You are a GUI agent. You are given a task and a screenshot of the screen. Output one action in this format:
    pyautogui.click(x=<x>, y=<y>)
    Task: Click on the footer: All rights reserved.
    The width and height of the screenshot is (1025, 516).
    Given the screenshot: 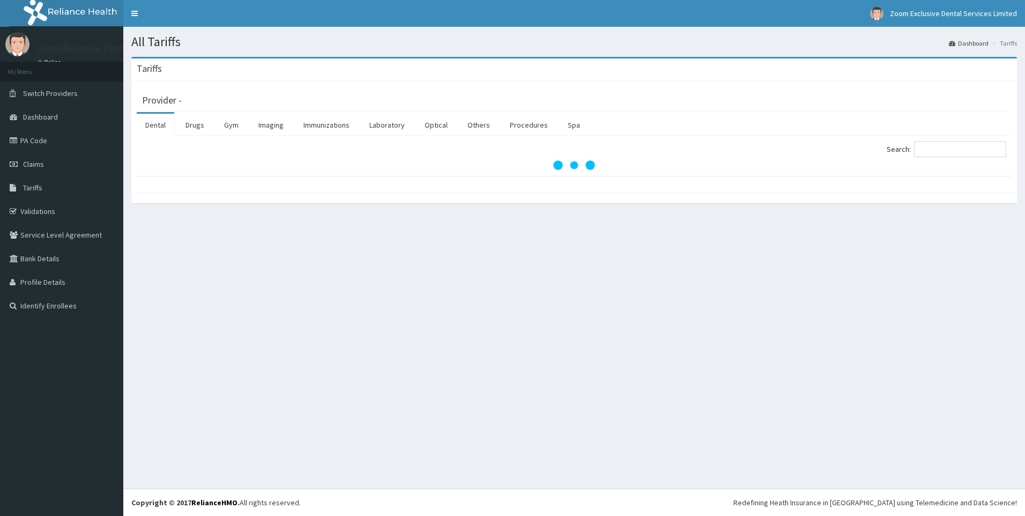 What is the action you would take?
    pyautogui.click(x=574, y=502)
    